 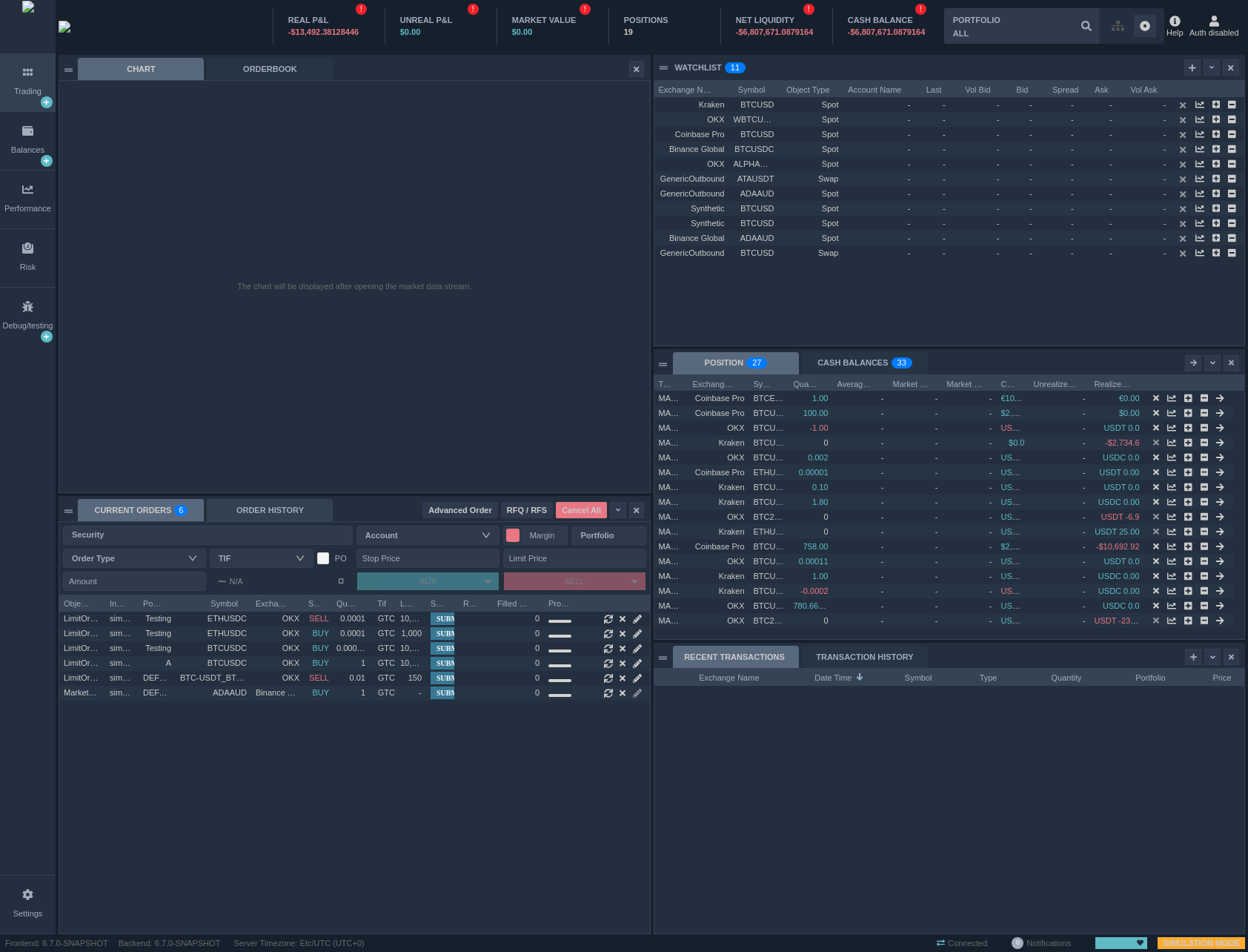 What do you see at coordinates (82, 648) in the screenshot?
I see `span: LimitOrder` at bounding box center [82, 648].